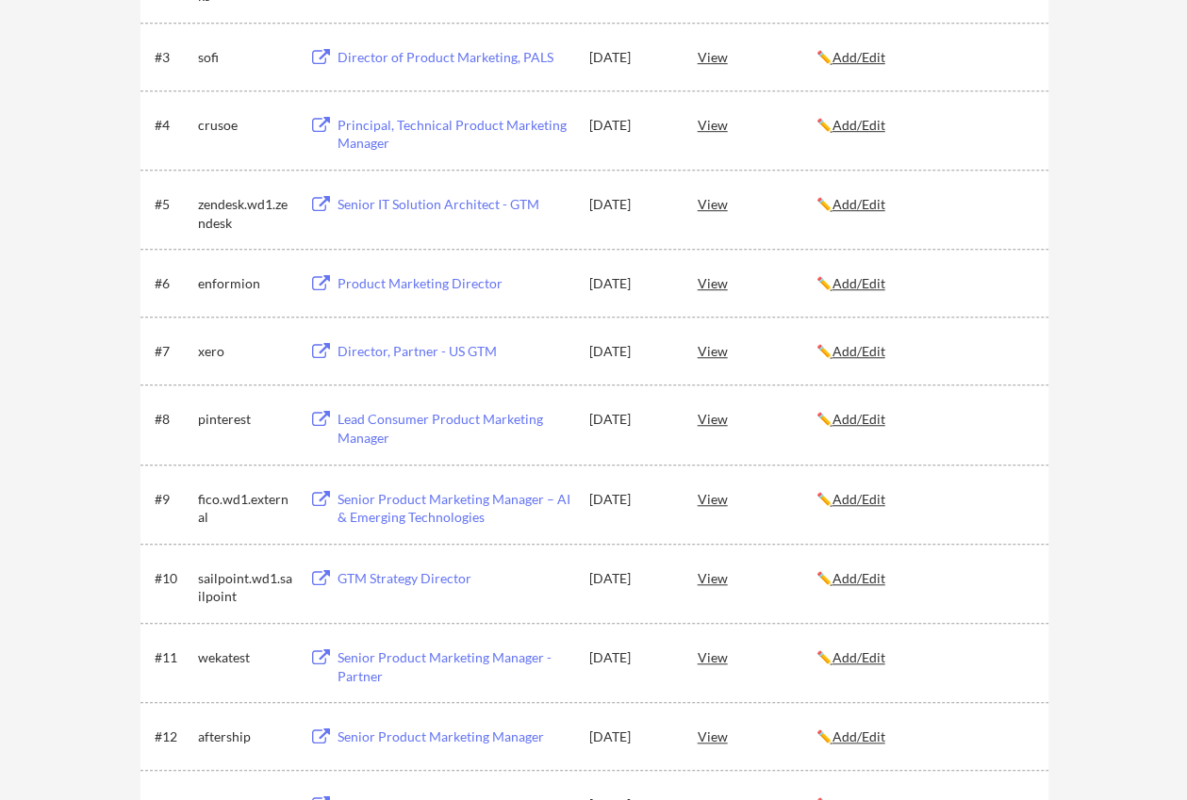  Describe the element at coordinates (245, 587) in the screenshot. I see `div: sailpoint.wd1.sailpoint` at that location.